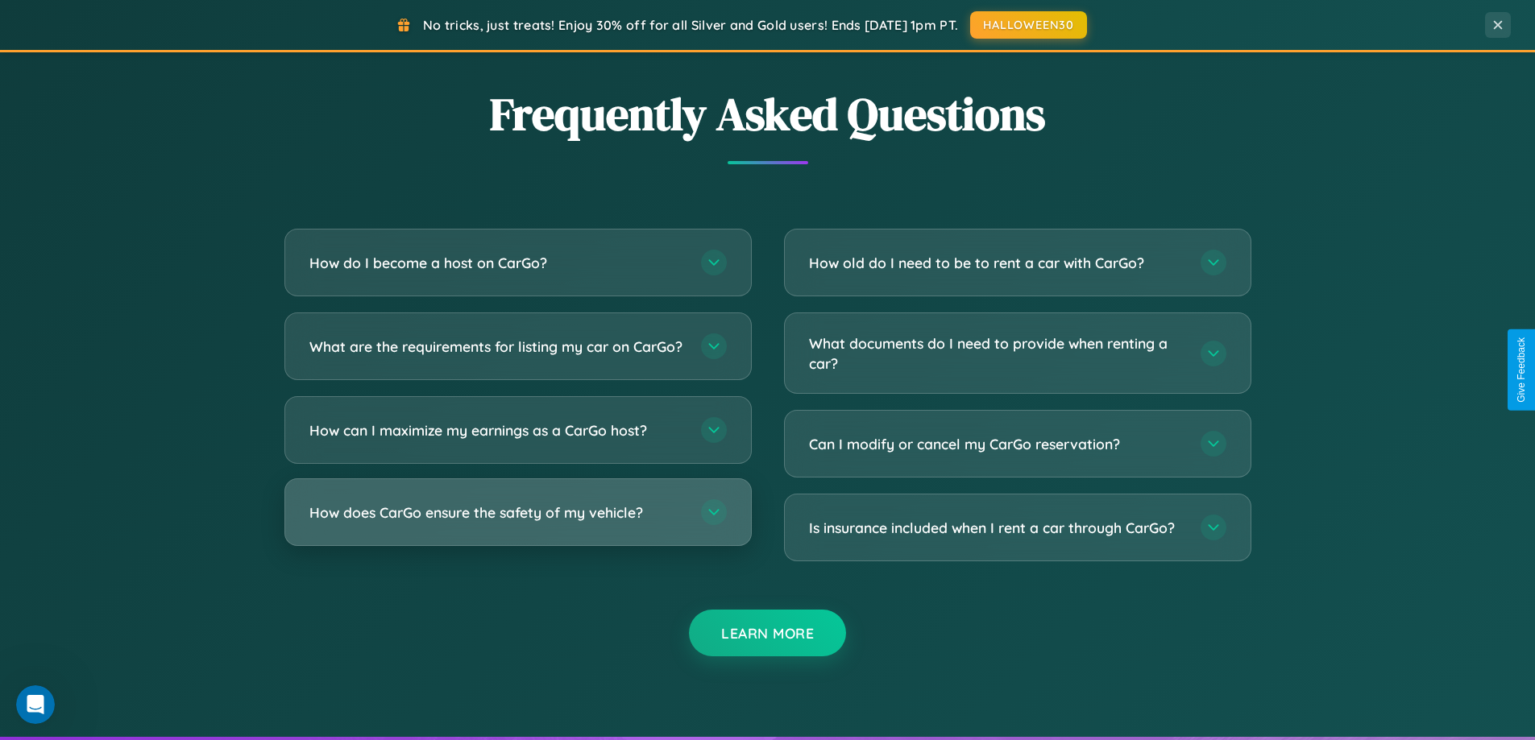 This screenshot has width=1535, height=740. Describe the element at coordinates (1028, 25) in the screenshot. I see `button: HALLOWEEN30` at that location.